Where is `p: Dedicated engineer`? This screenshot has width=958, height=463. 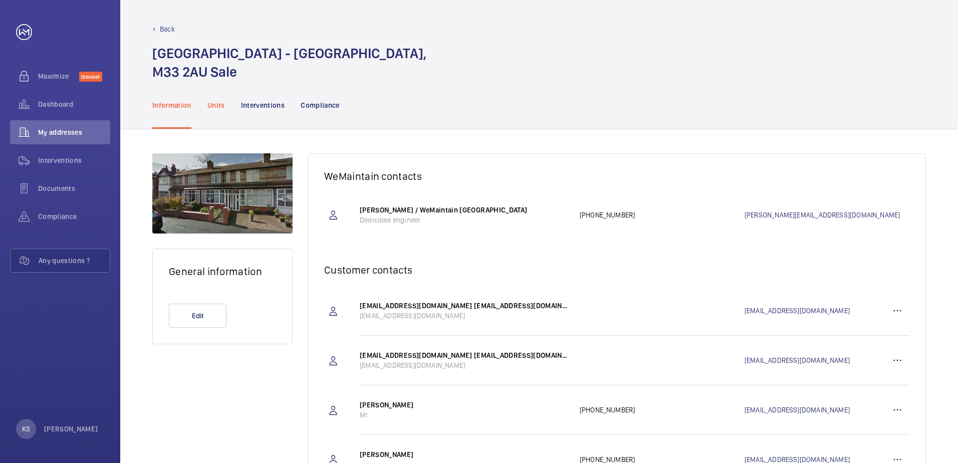
p: Dedicated engineer is located at coordinates (464, 220).